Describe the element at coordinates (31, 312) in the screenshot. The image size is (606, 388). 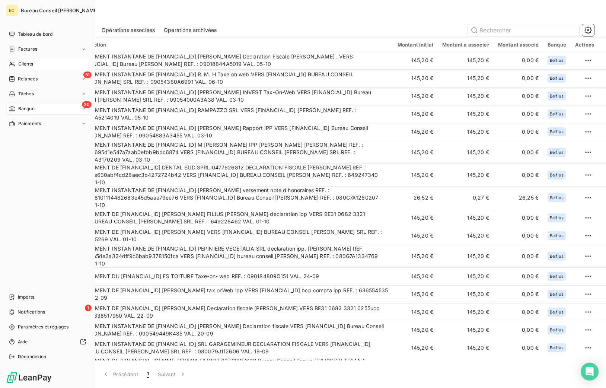
I see `span: Notifications` at that location.